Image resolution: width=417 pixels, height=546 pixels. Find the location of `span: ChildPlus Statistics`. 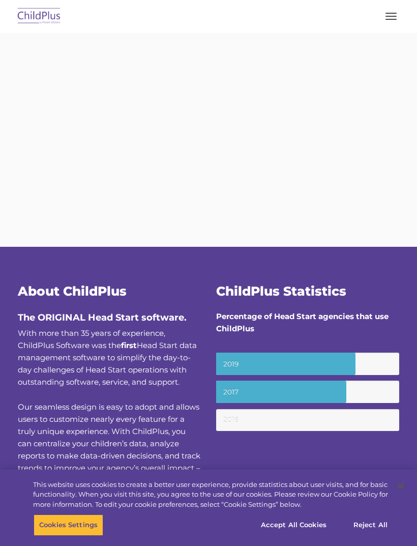

span: ChildPlus Statistics is located at coordinates (281, 291).